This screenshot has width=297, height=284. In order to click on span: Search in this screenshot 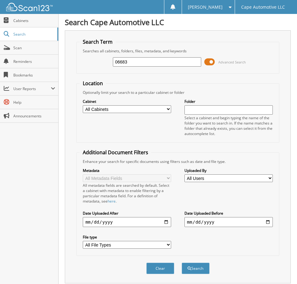, I will do `click(34, 34)`.